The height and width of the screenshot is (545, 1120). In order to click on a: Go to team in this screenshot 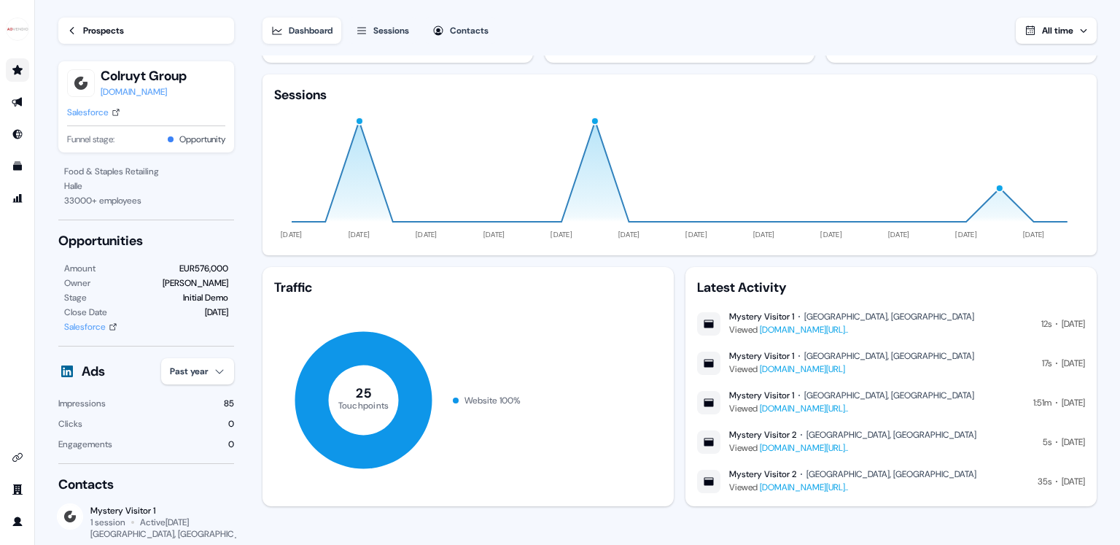, I will do `click(18, 489)`.